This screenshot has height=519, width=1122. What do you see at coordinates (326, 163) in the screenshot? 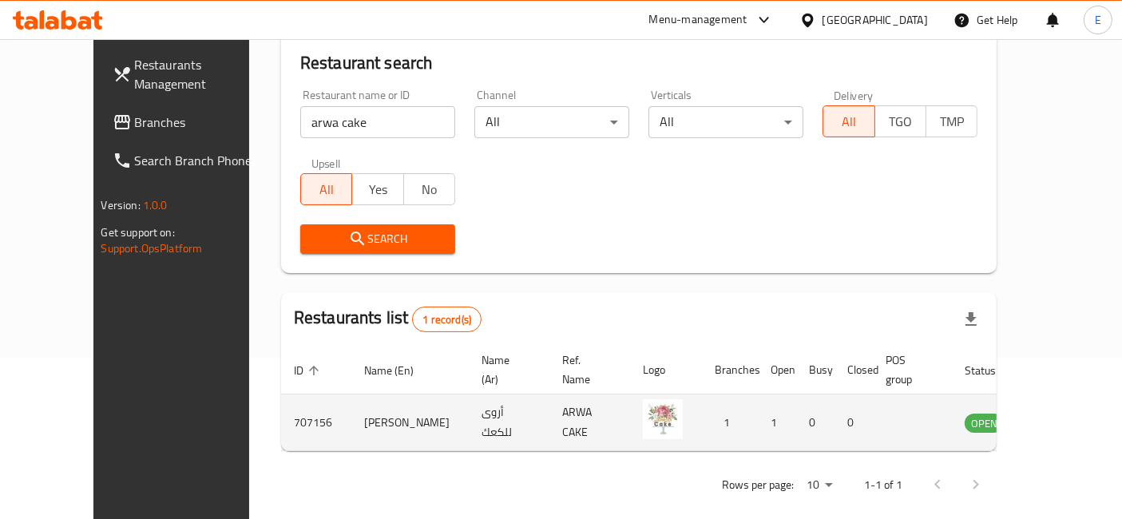
I see `label: Upsell` at bounding box center [326, 163].